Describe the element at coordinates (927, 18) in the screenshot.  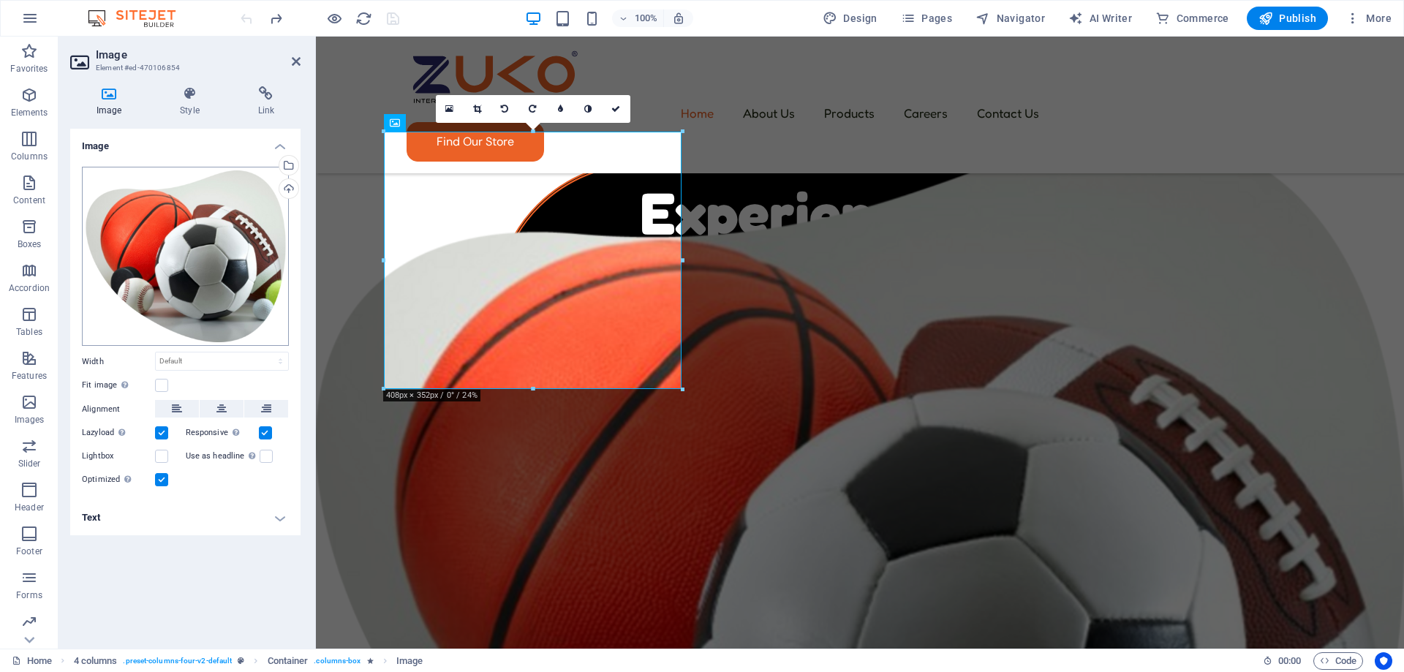
I see `button: Pages` at that location.